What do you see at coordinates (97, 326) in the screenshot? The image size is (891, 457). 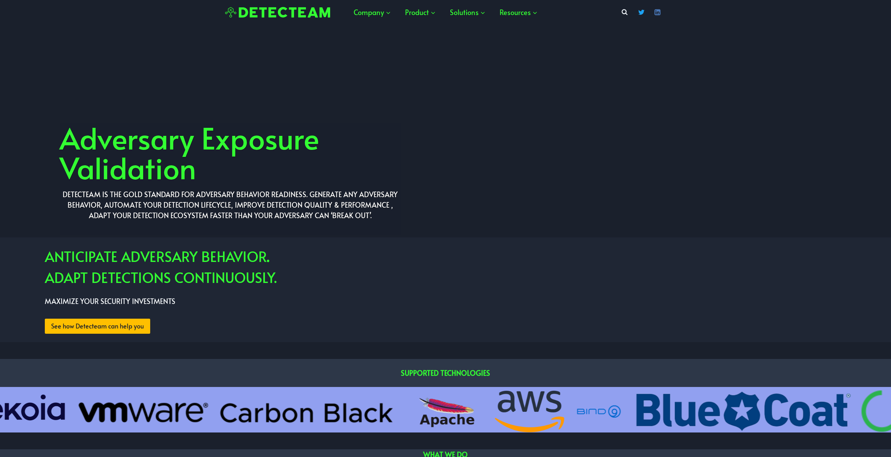 I see `a: See how Detecteam can help you` at bounding box center [97, 326].